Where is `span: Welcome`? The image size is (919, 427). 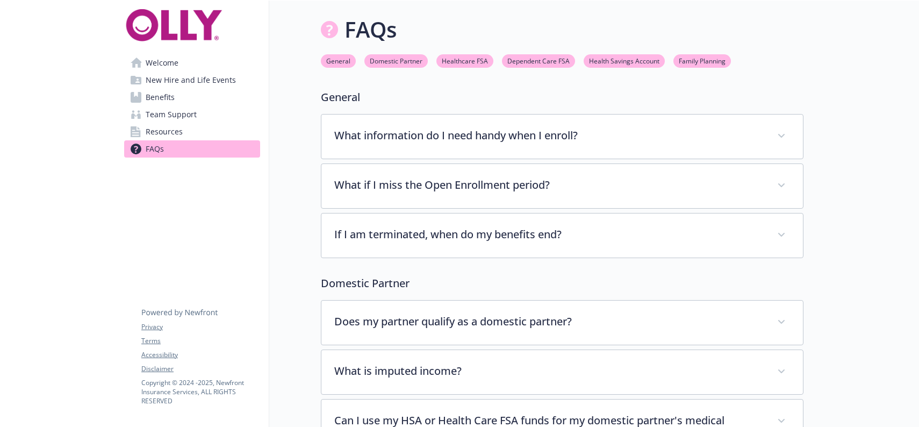
span: Welcome is located at coordinates (162, 63).